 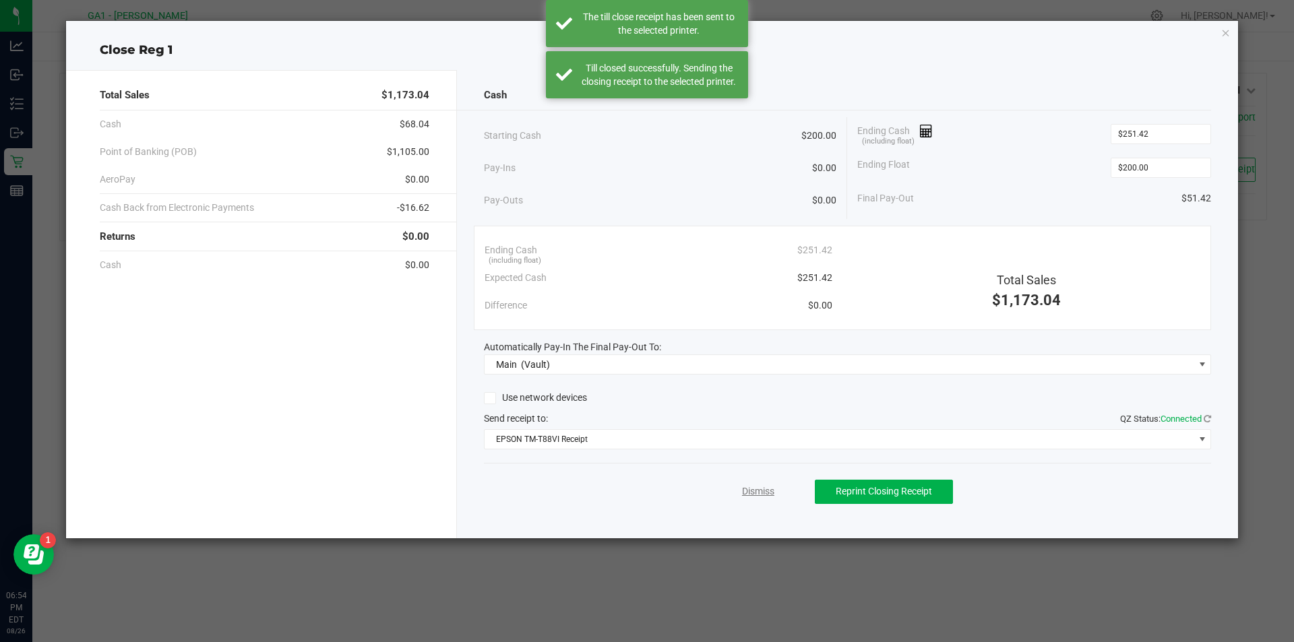 I want to click on span: Cash Back from Electronic Payments, so click(x=177, y=208).